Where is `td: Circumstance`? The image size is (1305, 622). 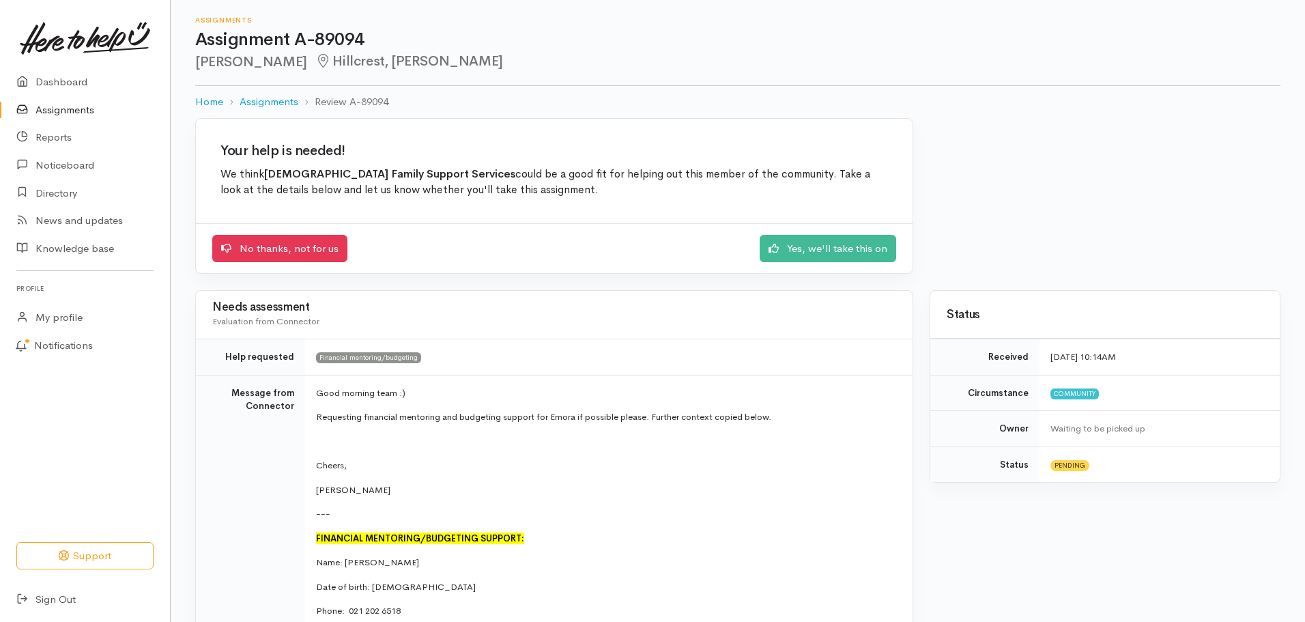
td: Circumstance is located at coordinates (985, 392).